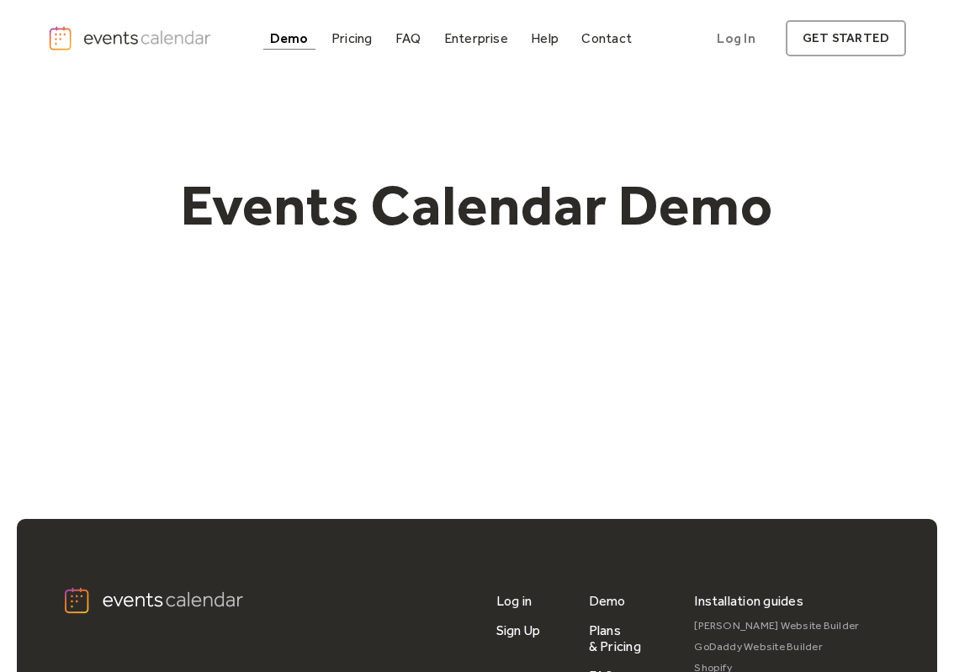 This screenshot has height=672, width=954. I want to click on a: Pricing, so click(352, 38).